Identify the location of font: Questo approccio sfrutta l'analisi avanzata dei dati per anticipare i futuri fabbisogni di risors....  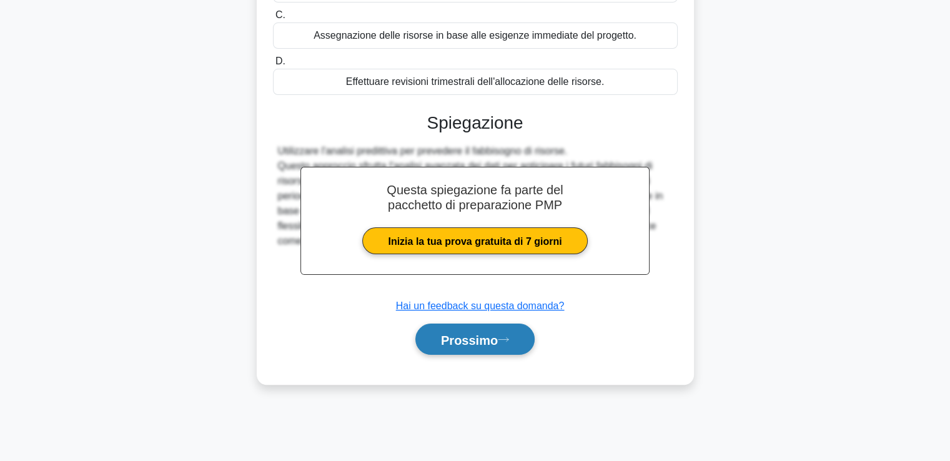
(470, 203).